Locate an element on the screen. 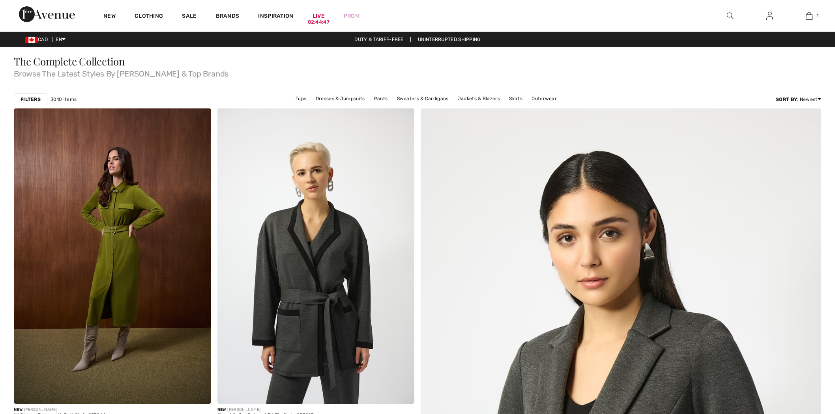  a: Shawl Collar Relaxed Fit Tie Style 253223. Grey melange/black is located at coordinates (316, 256).